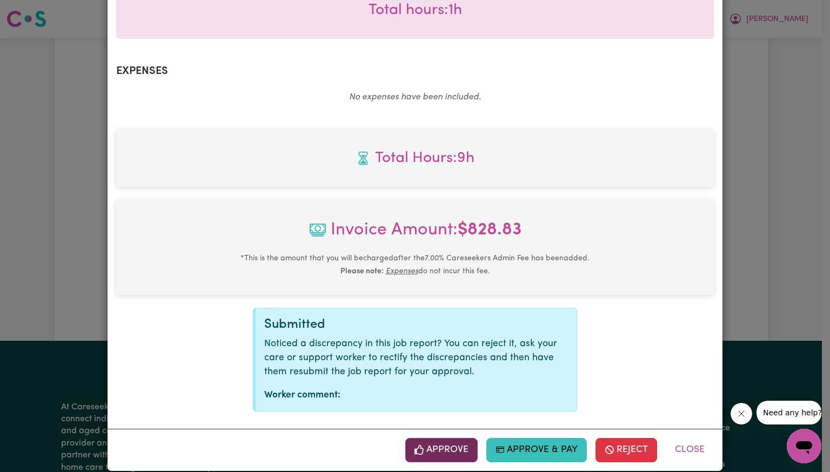 This screenshot has height=472, width=830. Describe the element at coordinates (490, 230) in the screenshot. I see `b: $ 828.83` at that location.